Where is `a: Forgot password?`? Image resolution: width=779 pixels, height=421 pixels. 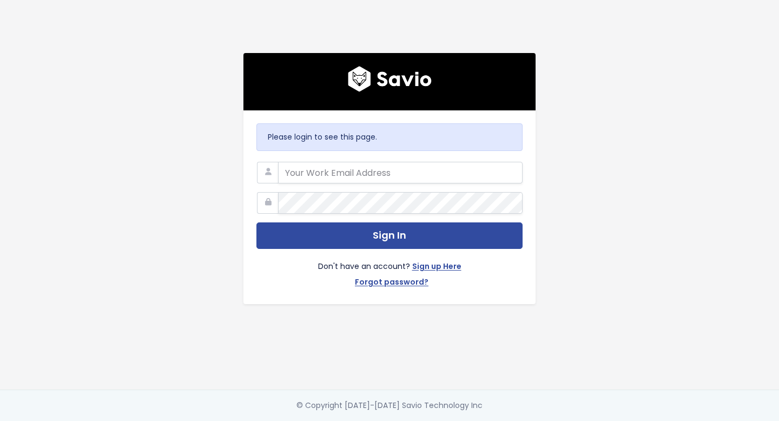 a: Forgot password? is located at coordinates (392, 283).